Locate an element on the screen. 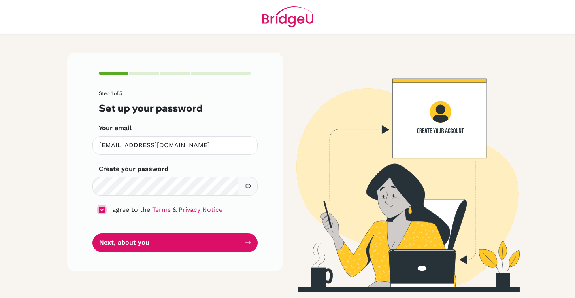 This screenshot has height=298, width=575. span: I agree to the is located at coordinates (129, 209).